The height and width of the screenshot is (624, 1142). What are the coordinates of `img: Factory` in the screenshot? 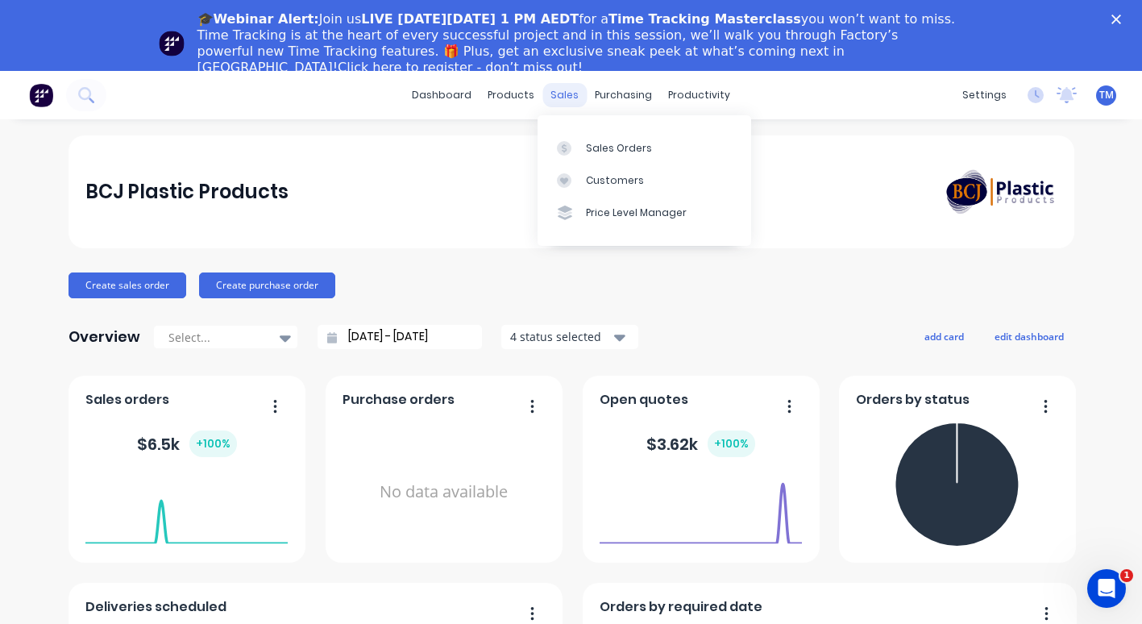 It's located at (41, 95).